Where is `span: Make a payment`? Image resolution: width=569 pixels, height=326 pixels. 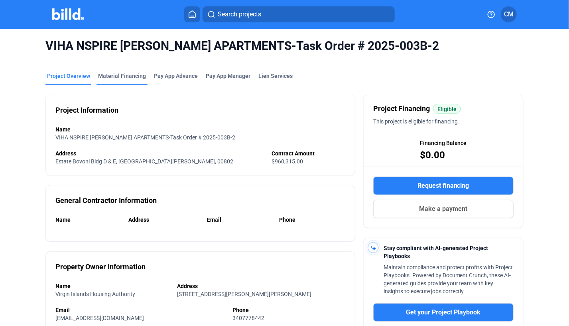
span: Make a payment is located at coordinates (443, 209).